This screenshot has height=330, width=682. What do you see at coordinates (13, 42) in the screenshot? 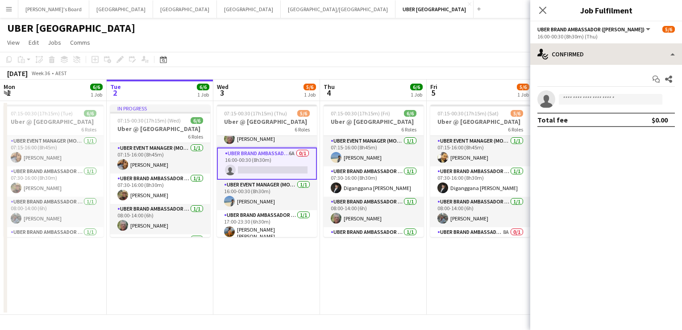
I see `span: View` at bounding box center [13, 42].